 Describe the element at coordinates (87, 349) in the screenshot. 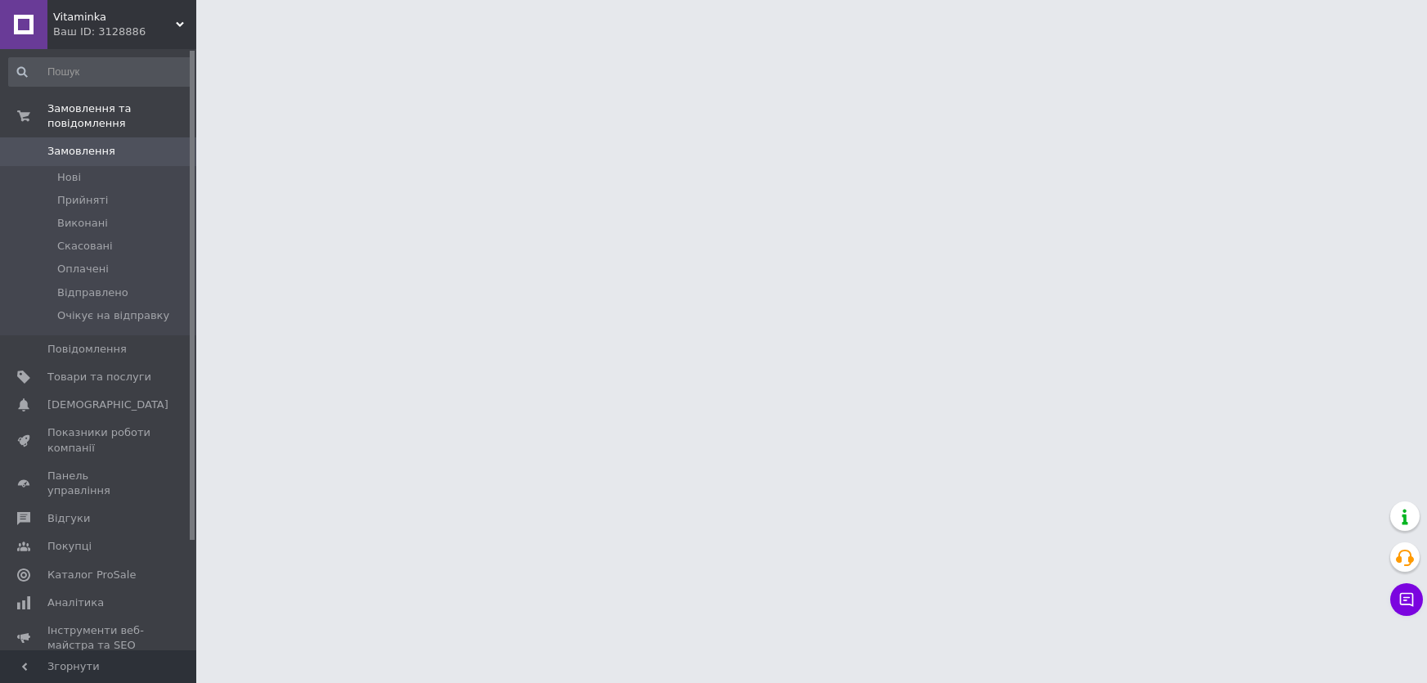

I see `span: Повідомлення` at that location.